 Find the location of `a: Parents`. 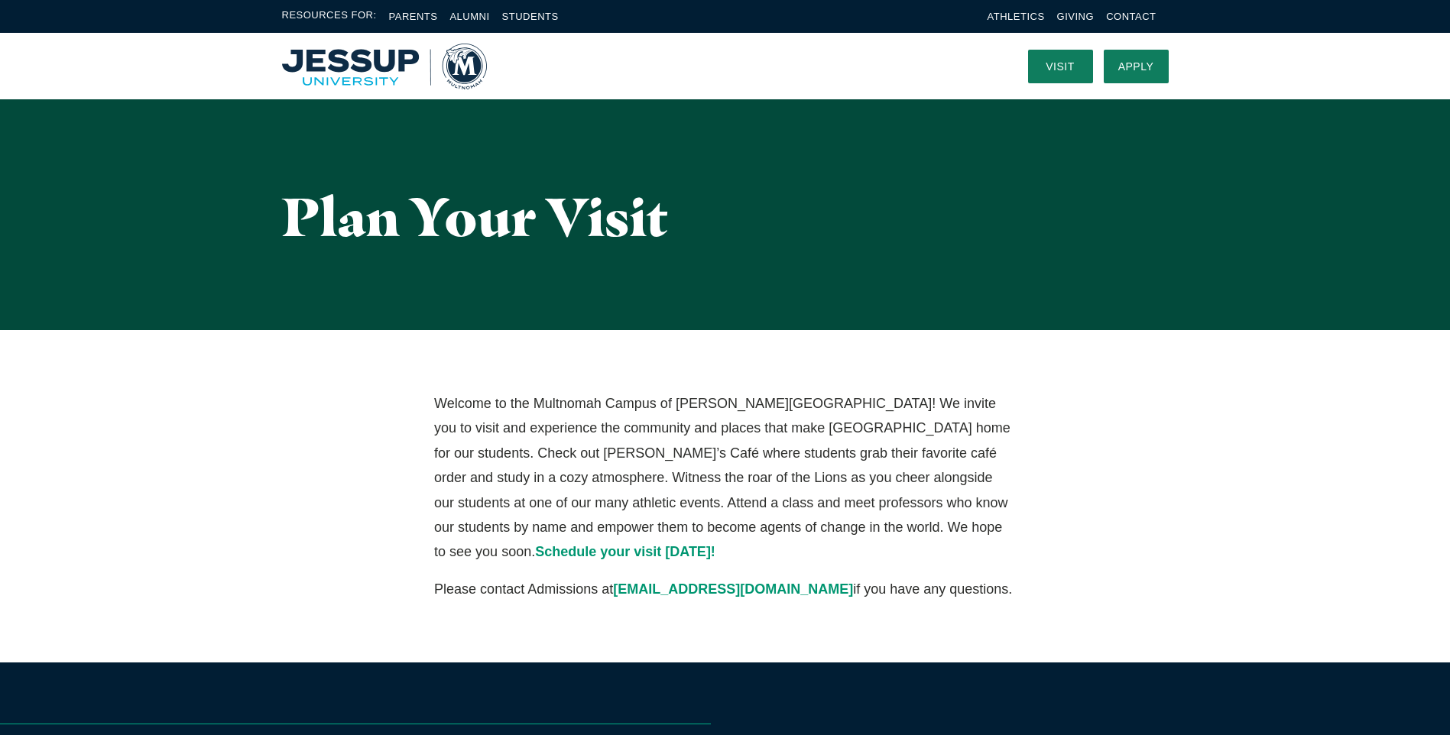

a: Parents is located at coordinates (413, 16).